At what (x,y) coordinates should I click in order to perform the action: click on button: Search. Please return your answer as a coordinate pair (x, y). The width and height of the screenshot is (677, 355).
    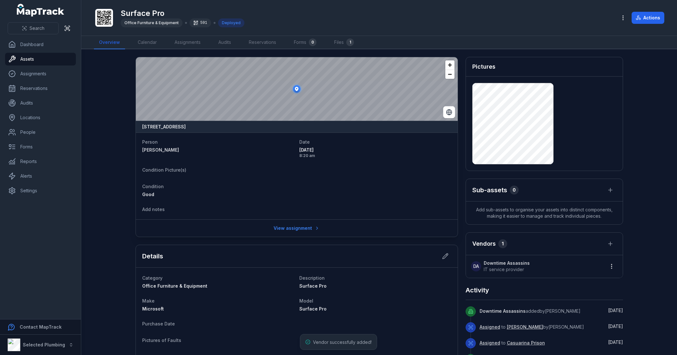
    Looking at the image, I should click on (33, 28).